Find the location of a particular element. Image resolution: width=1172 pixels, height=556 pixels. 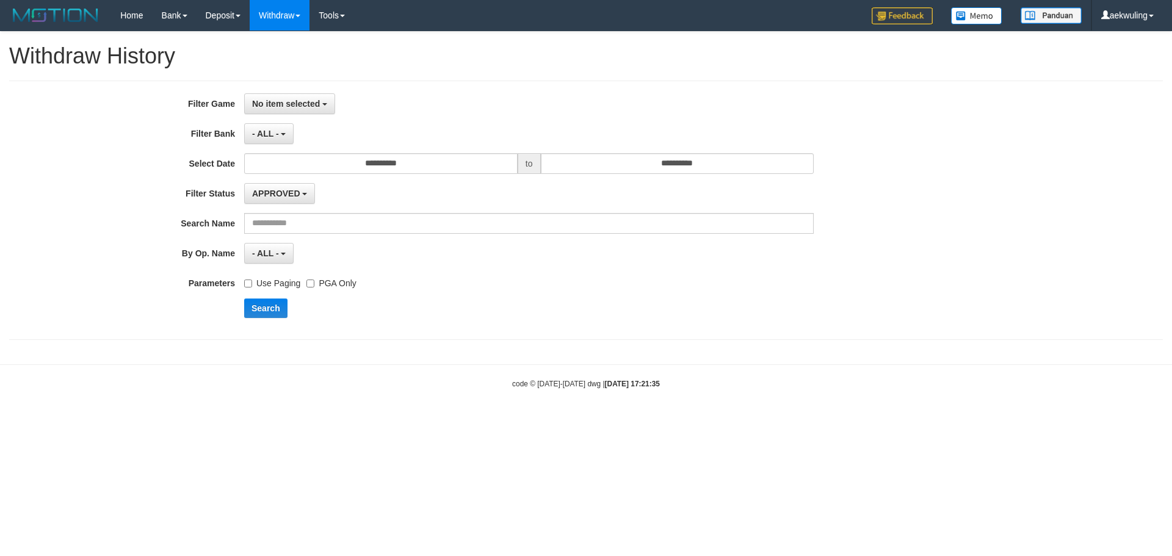

img: Feedback.jpg is located at coordinates (902, 16).